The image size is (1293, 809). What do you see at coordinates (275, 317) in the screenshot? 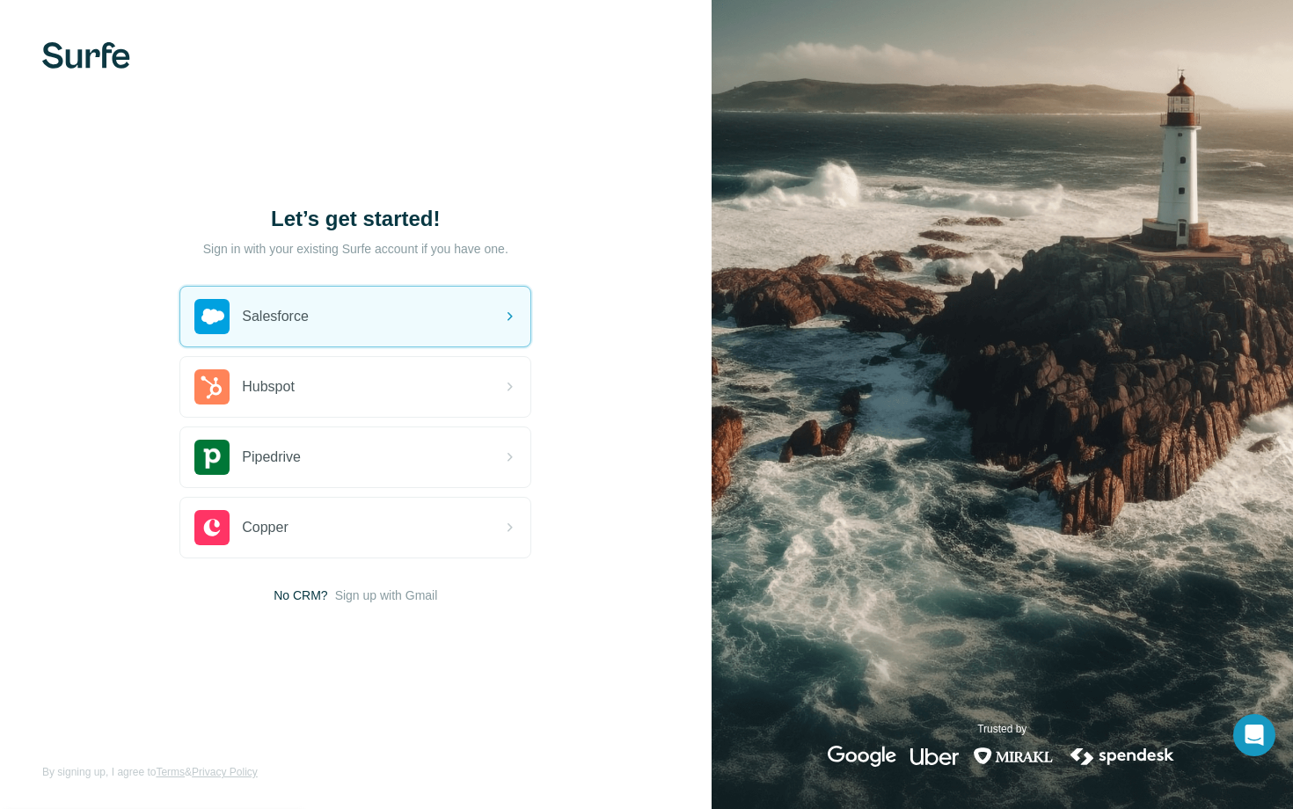
I see `span: Salesforce` at bounding box center [275, 317].